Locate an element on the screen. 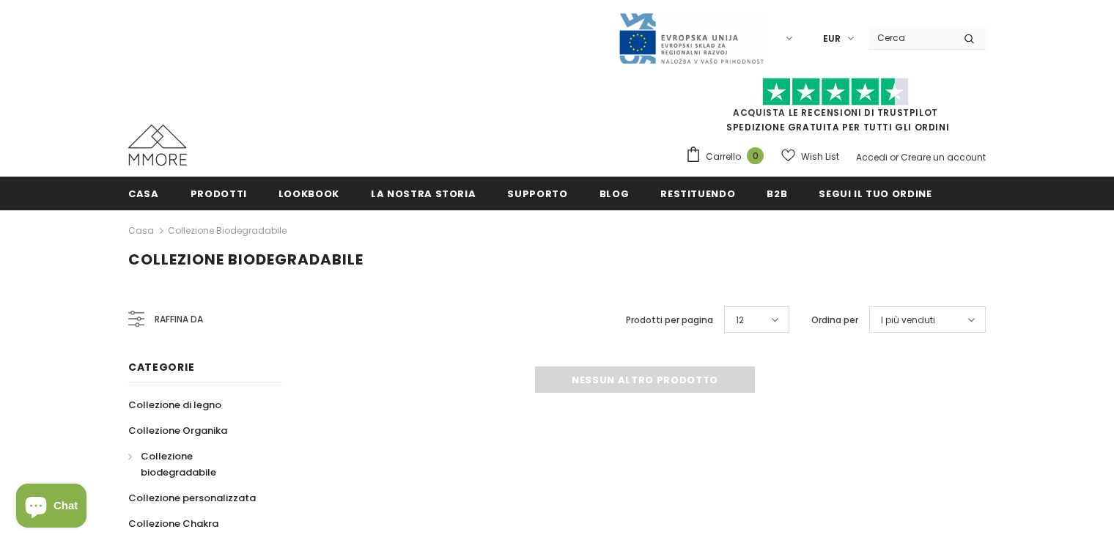  span: Collezione personalizzata is located at coordinates (192, 498).